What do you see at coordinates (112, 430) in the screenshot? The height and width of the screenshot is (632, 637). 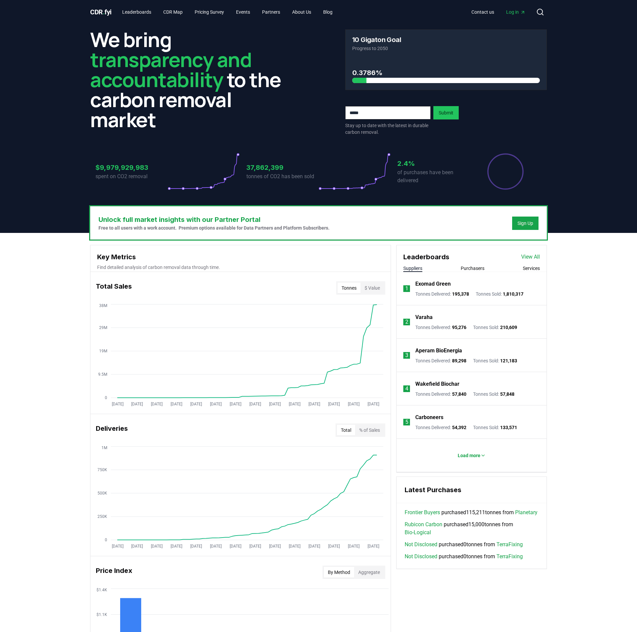 I see `h3: Deliveries` at bounding box center [112, 430].